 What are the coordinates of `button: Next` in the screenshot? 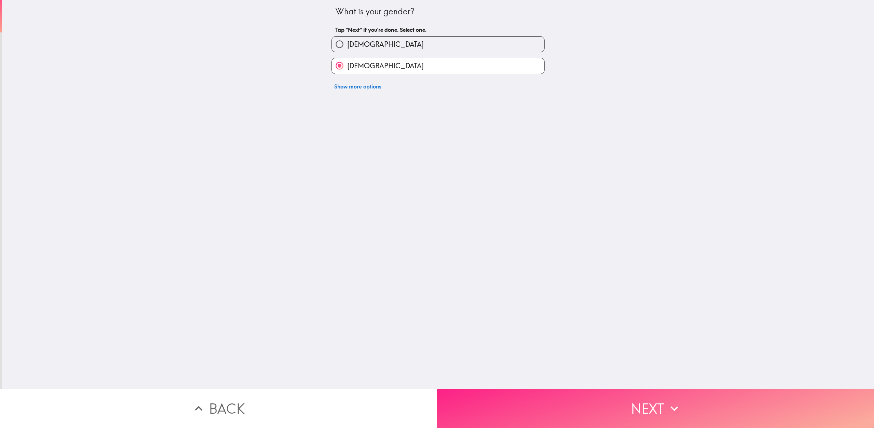 It's located at (655, 408).